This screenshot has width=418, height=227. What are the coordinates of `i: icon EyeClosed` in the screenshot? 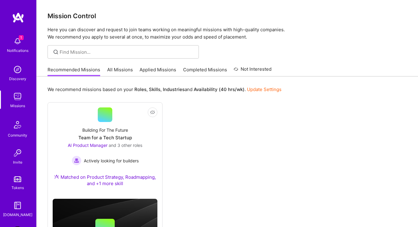 It's located at (153, 112).